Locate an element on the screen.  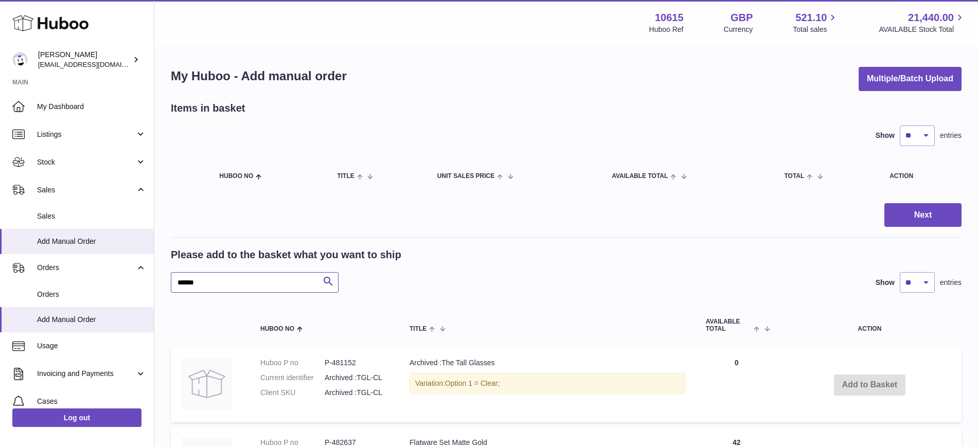
span: My Dashboard is located at coordinates (92, 107).